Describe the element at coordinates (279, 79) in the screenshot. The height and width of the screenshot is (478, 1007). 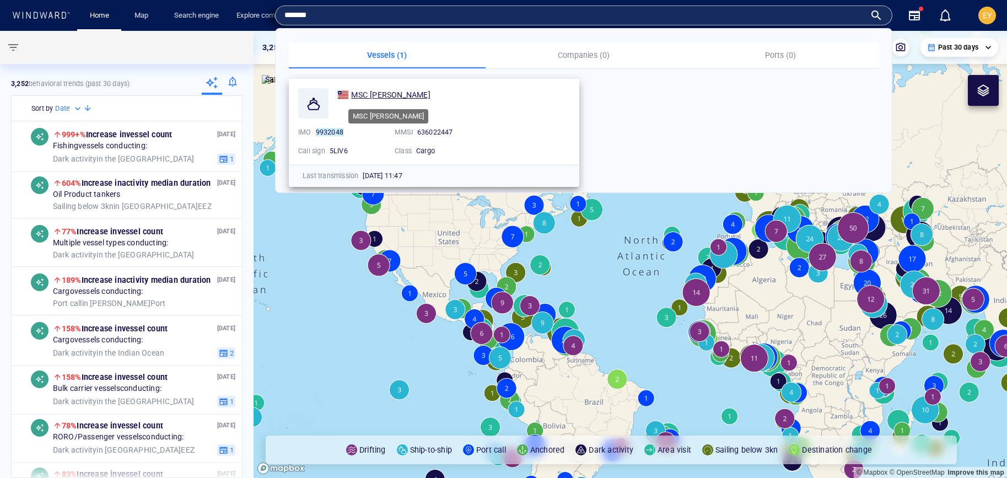
I see `p: Satellite` at that location.